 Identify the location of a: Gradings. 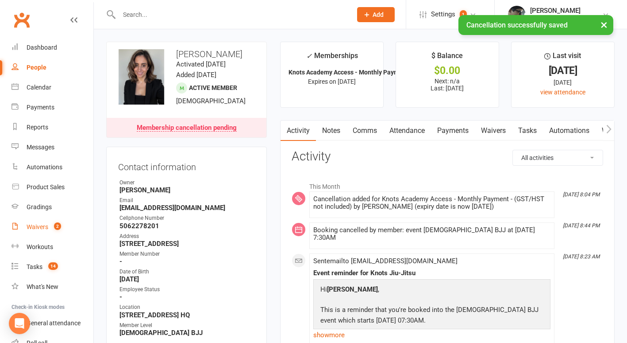
(52, 207).